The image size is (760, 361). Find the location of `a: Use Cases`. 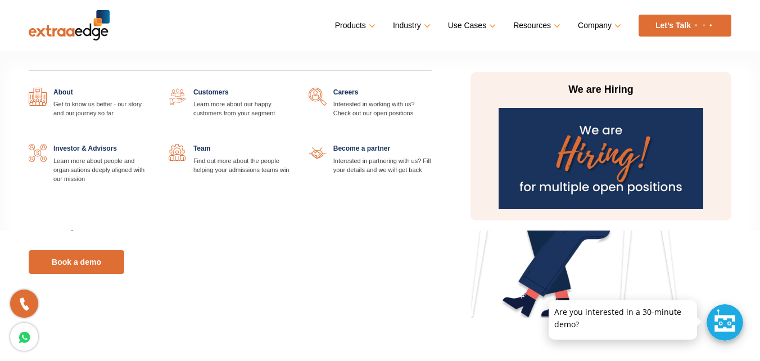

a: Use Cases is located at coordinates (471, 25).